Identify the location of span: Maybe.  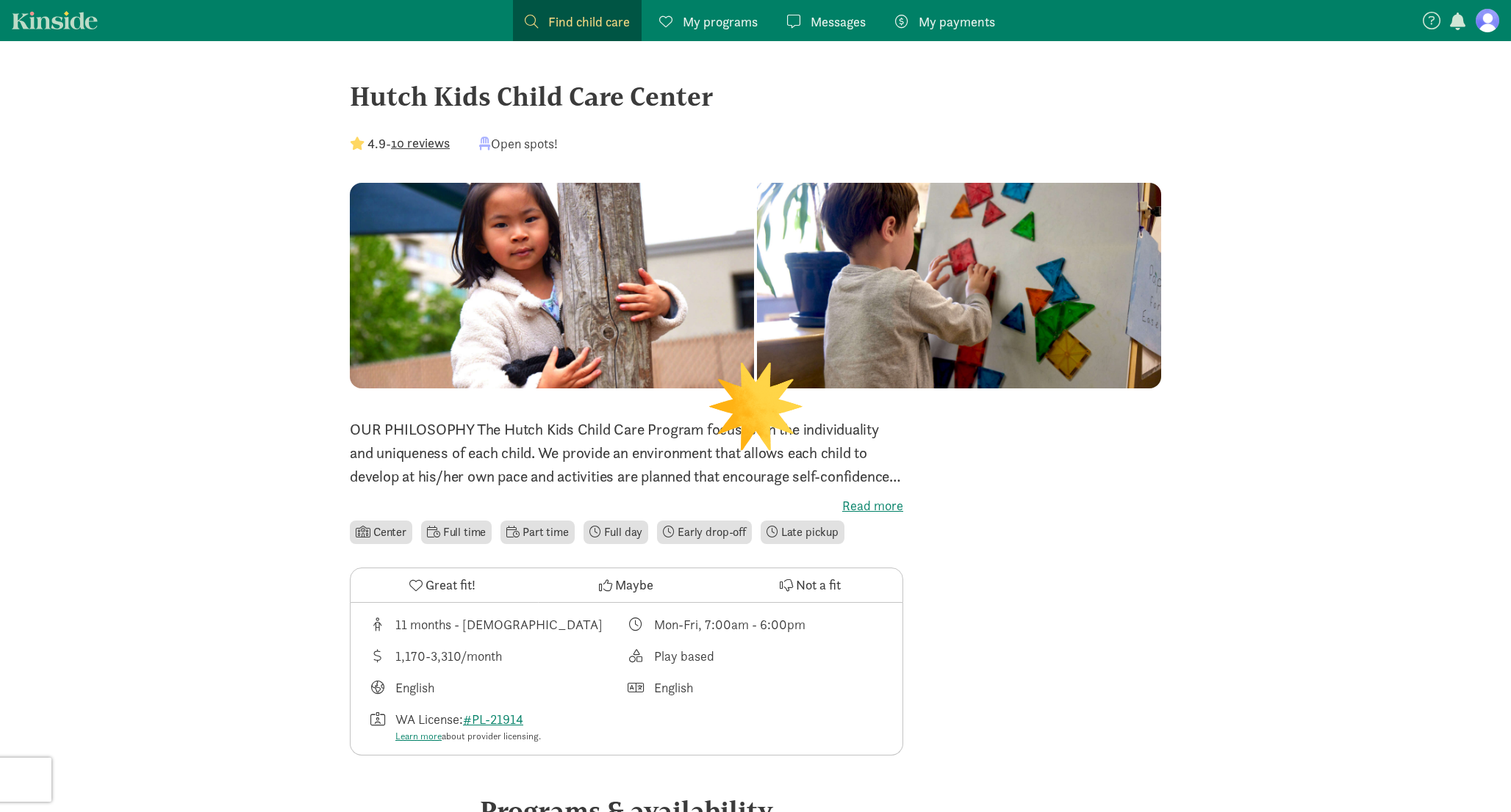
(634, 585).